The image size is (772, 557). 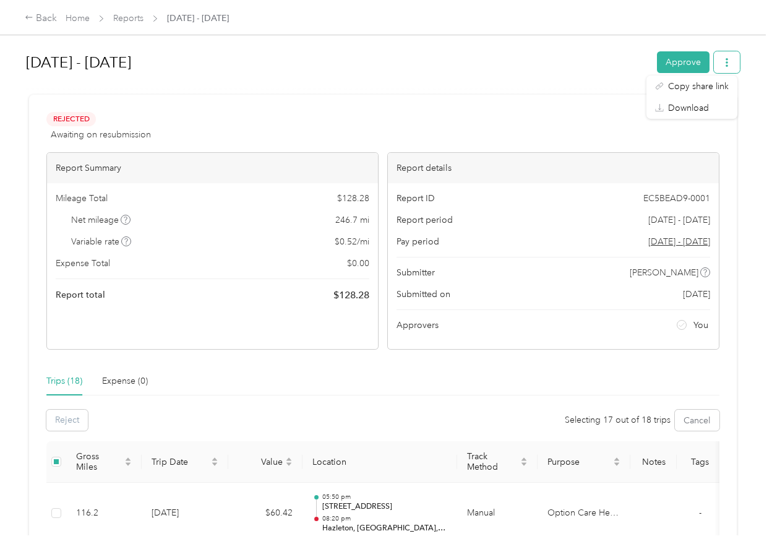 What do you see at coordinates (352, 220) in the screenshot?
I see `span: 246.7 mi` at bounding box center [352, 220].